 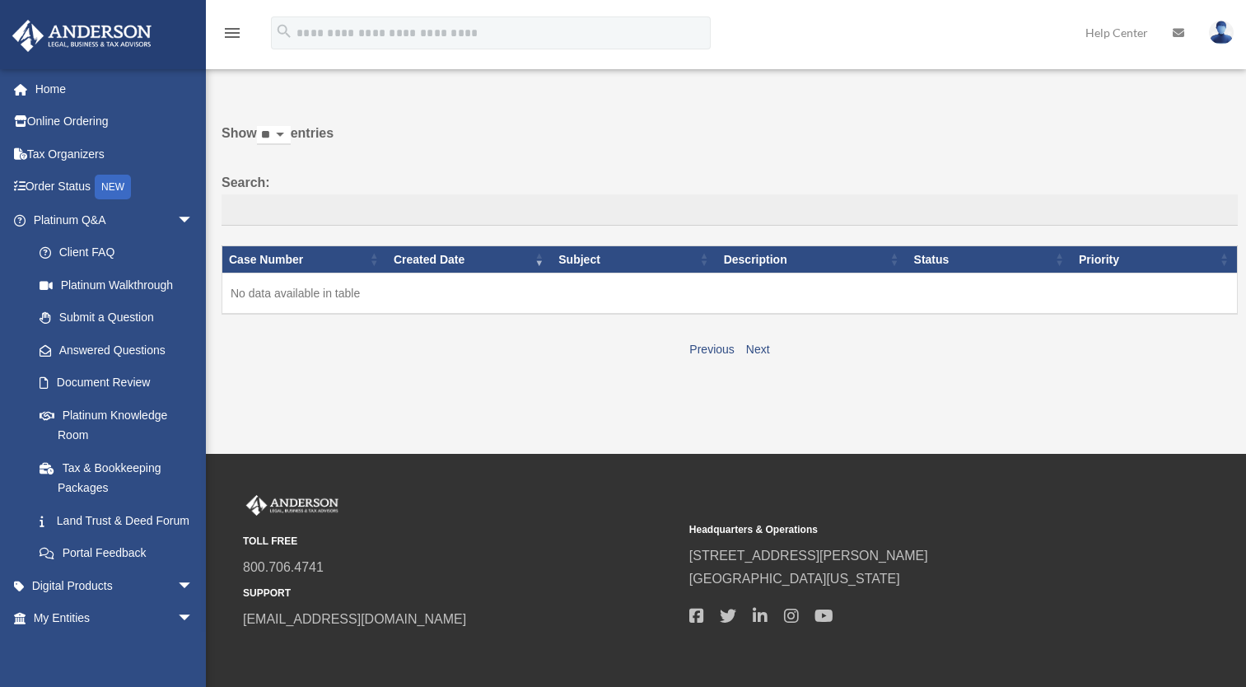 What do you see at coordinates (115, 619) in the screenshot?
I see `a: My Entitiesarrow_drop_down` at bounding box center [115, 619].